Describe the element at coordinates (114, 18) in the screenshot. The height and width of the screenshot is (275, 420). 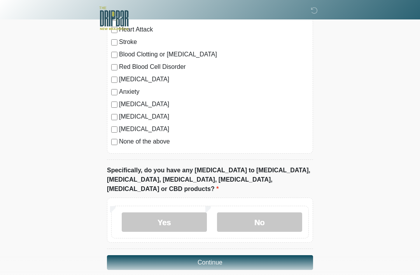
I see `img: The DRIPBaR - New Braunfels Logo` at that location.